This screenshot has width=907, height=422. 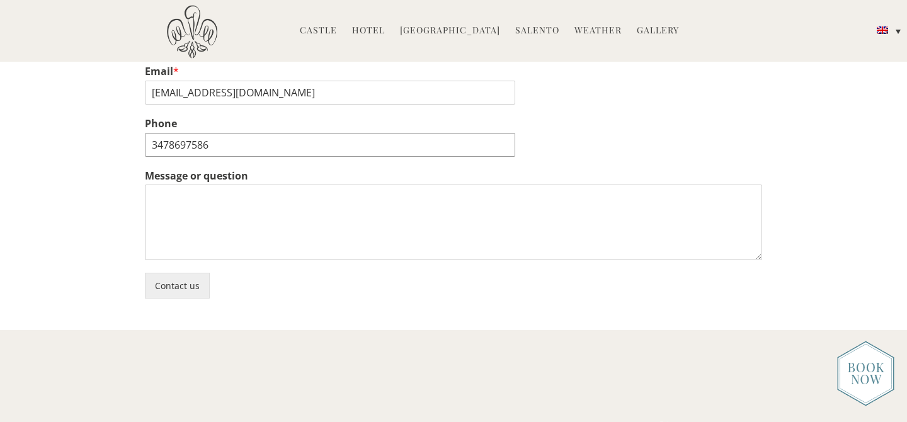 What do you see at coordinates (598, 31) in the screenshot?
I see `a: Weather` at bounding box center [598, 31].